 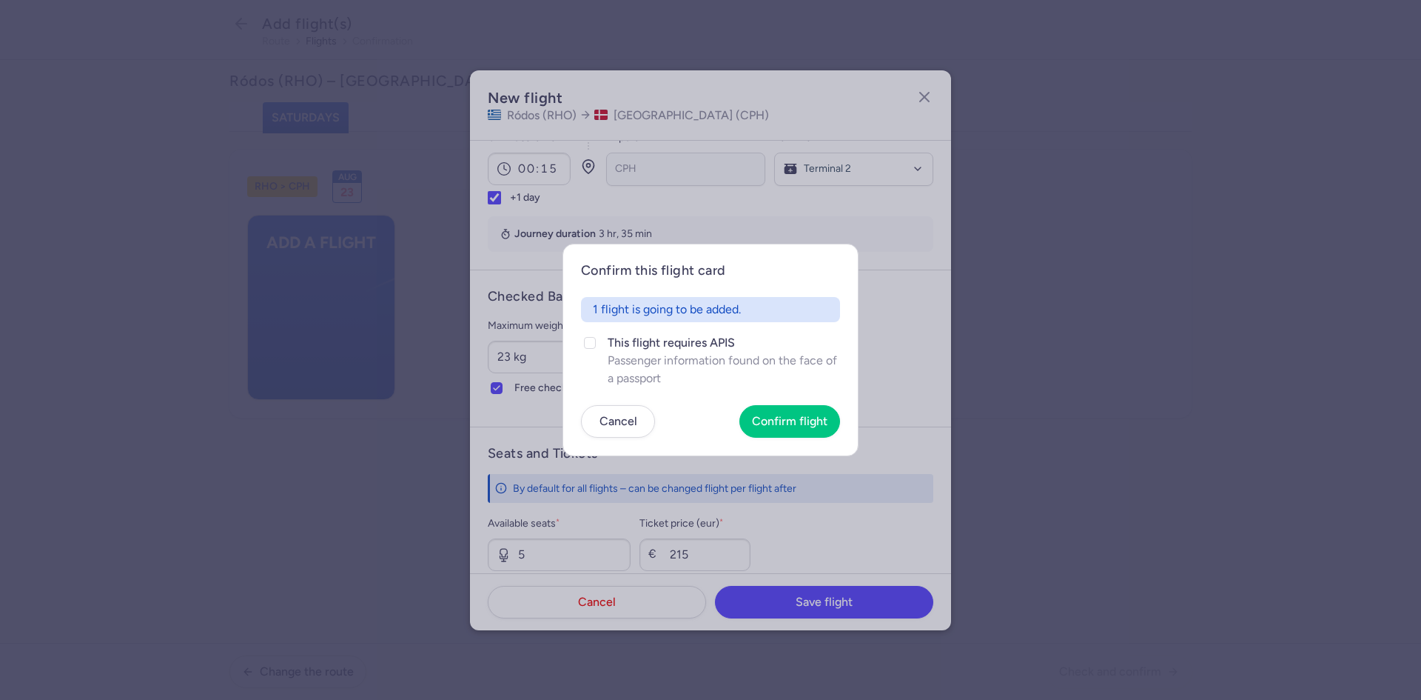 I want to click on h4: Confirm this flight card, so click(x=711, y=270).